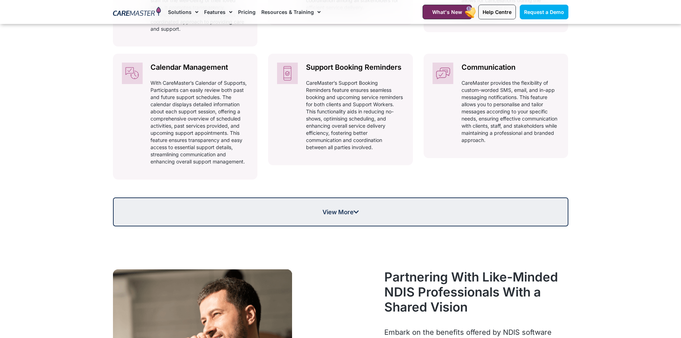  I want to click on img: CareMaster Logo, so click(137, 12).